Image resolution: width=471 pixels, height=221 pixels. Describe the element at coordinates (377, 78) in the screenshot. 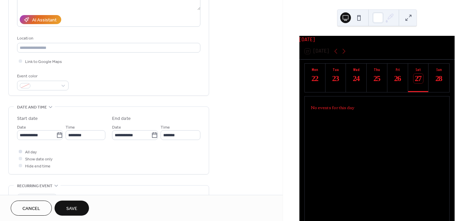

I see `button: Thu25` at that location.